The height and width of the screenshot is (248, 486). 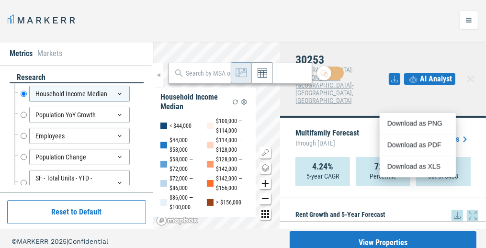 What do you see at coordinates (186, 145) in the screenshot?
I see `div: $44,000 — $58,000` at bounding box center [186, 145].